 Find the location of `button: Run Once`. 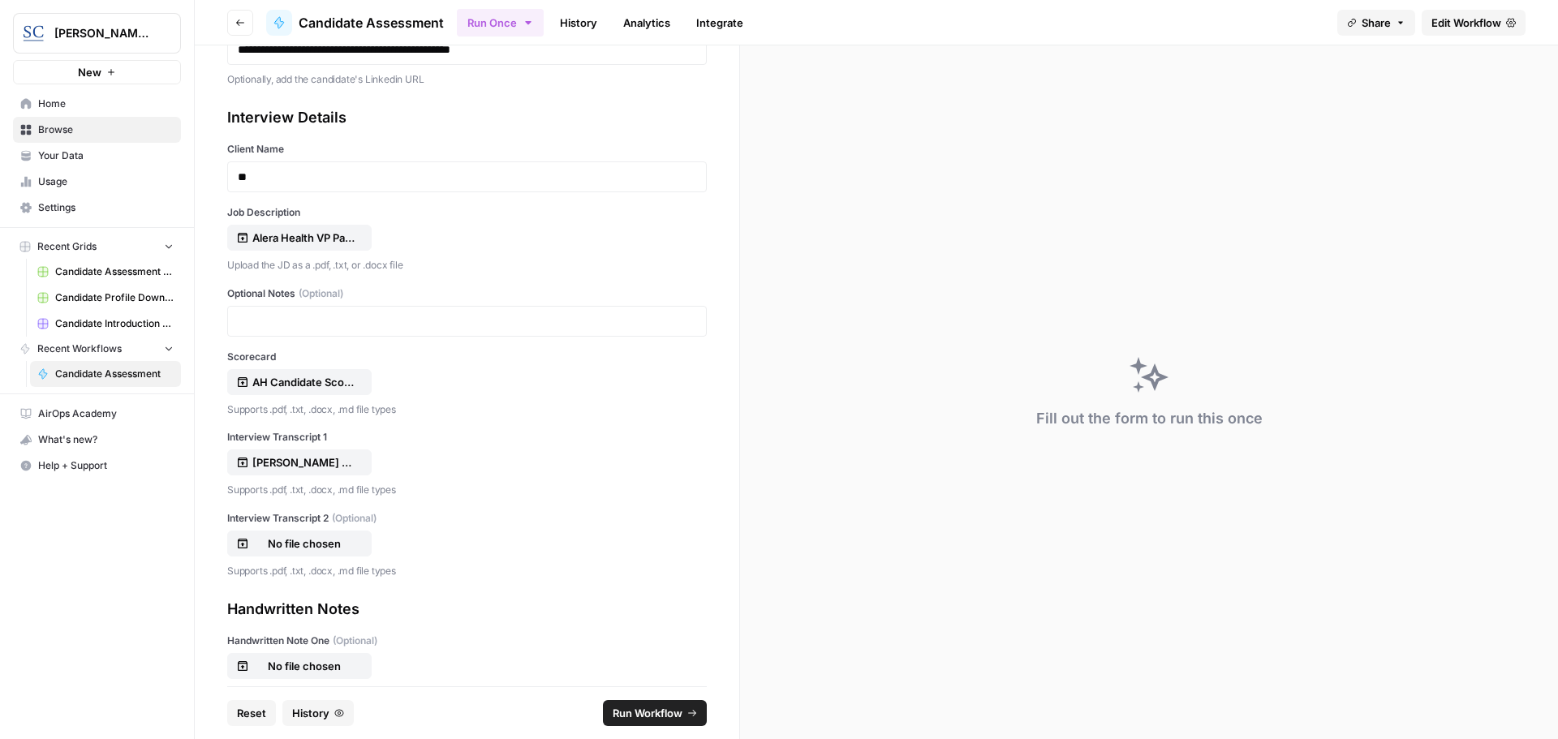

button: Run Once is located at coordinates (500, 23).